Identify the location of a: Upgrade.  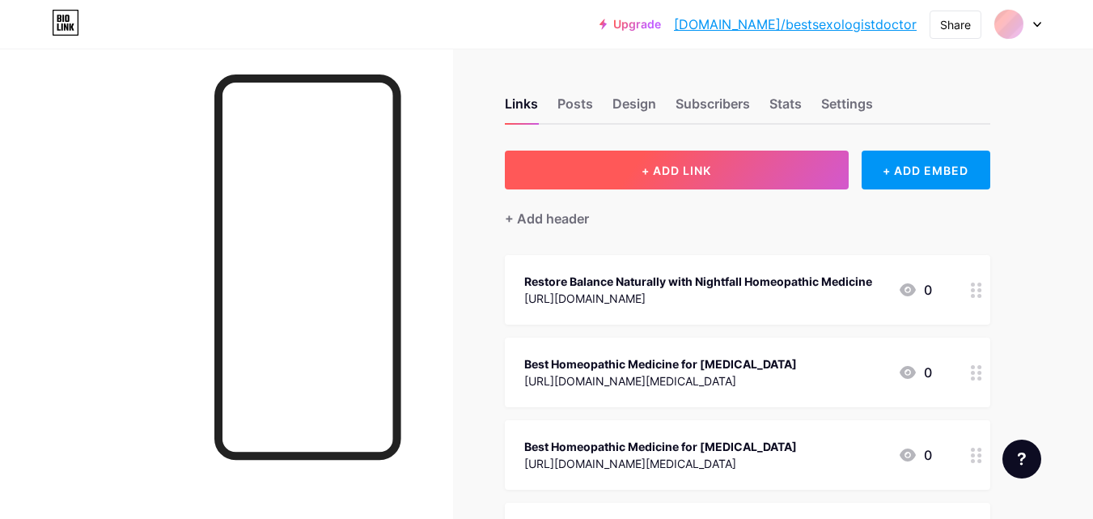
(630, 24).